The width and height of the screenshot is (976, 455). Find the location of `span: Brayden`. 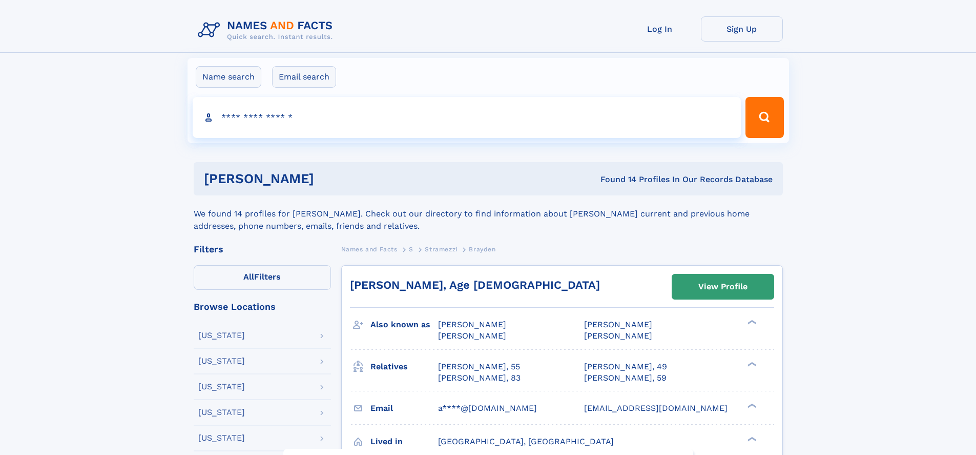

span: Brayden is located at coordinates (482, 249).